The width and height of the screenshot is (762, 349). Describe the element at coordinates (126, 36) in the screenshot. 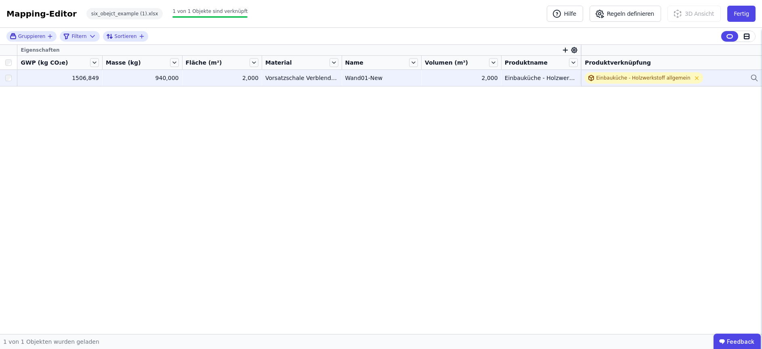

I see `button: Sortieren` at that location.